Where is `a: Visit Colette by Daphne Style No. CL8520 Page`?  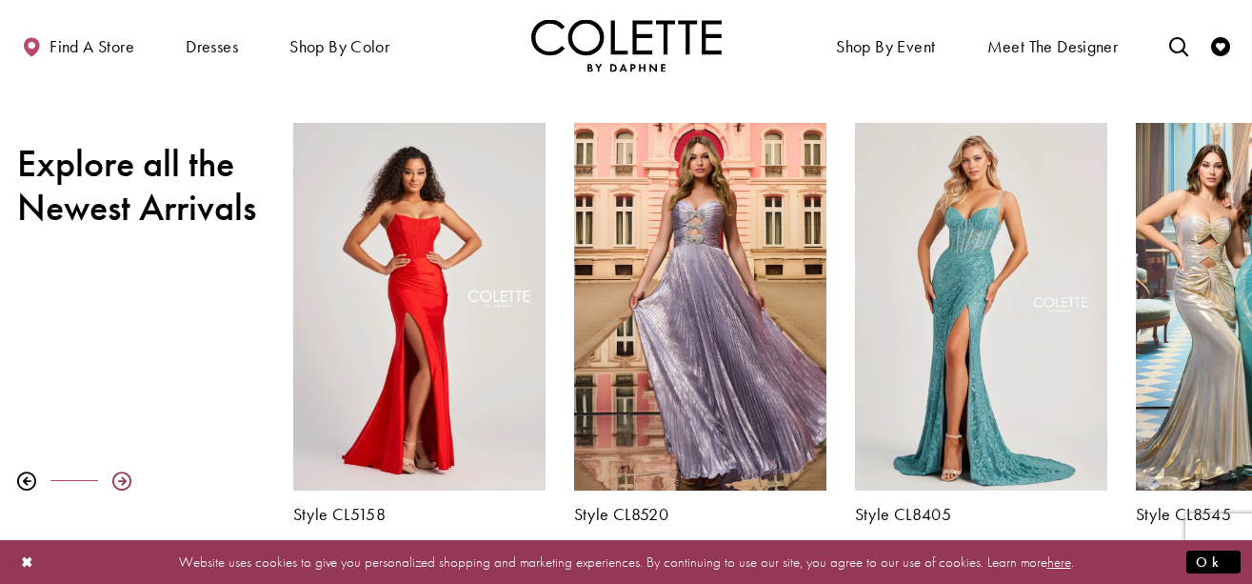 a: Visit Colette by Daphne Style No. CL8520 Page is located at coordinates (700, 306).